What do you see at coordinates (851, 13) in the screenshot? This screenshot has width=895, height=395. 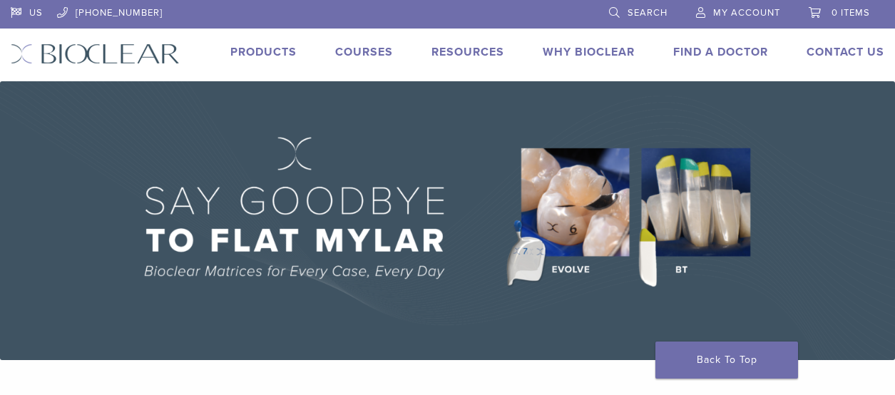 I see `span: 0 items` at bounding box center [851, 13].